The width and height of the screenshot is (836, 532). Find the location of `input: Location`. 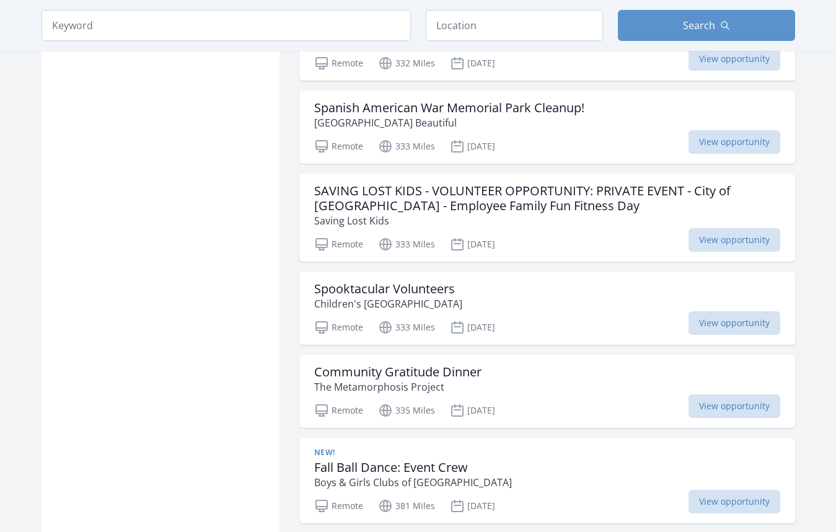

input: Location is located at coordinates (515, 25).